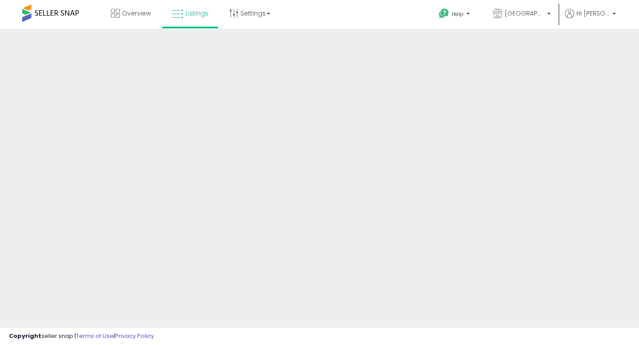 This screenshot has width=639, height=345. Describe the element at coordinates (135, 336) in the screenshot. I see `a: Privacy Policy` at that location.